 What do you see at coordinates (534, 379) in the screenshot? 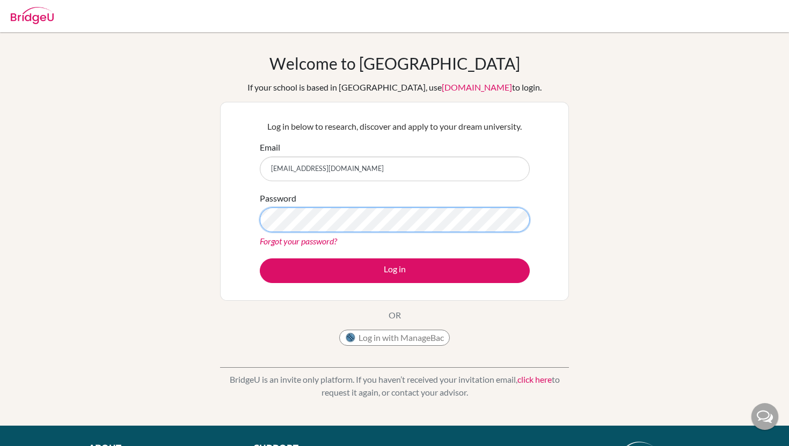
I see `a: click here` at bounding box center [534, 379].